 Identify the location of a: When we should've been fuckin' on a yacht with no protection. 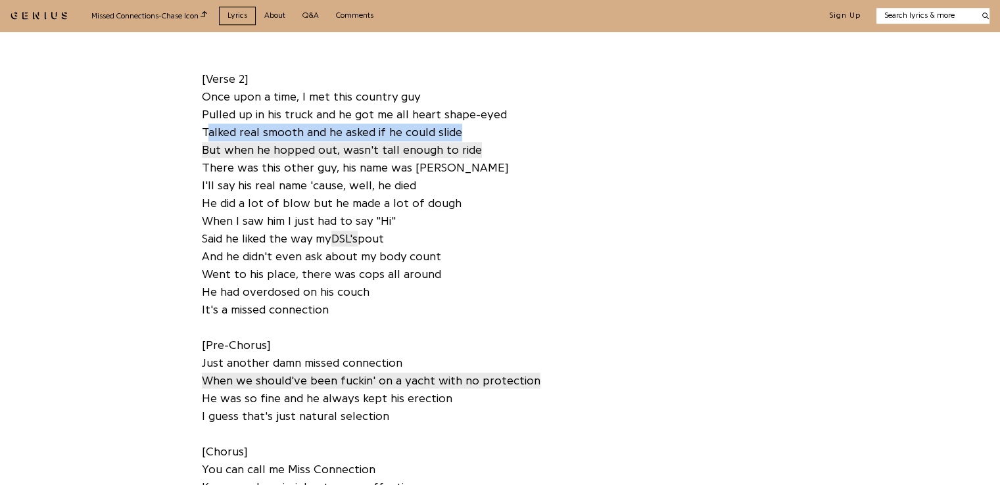
(371, 381).